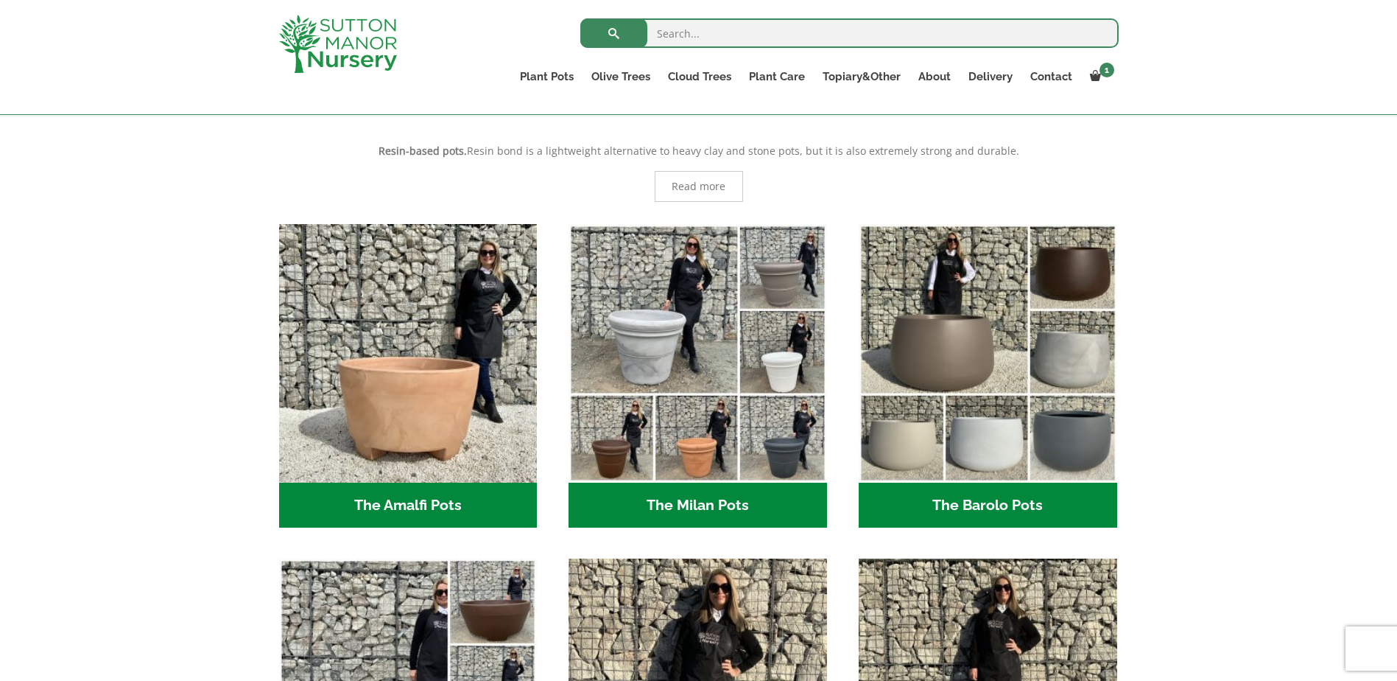  Describe the element at coordinates (697, 376) in the screenshot. I see `a: Visit product category The Milan Pots` at that location.